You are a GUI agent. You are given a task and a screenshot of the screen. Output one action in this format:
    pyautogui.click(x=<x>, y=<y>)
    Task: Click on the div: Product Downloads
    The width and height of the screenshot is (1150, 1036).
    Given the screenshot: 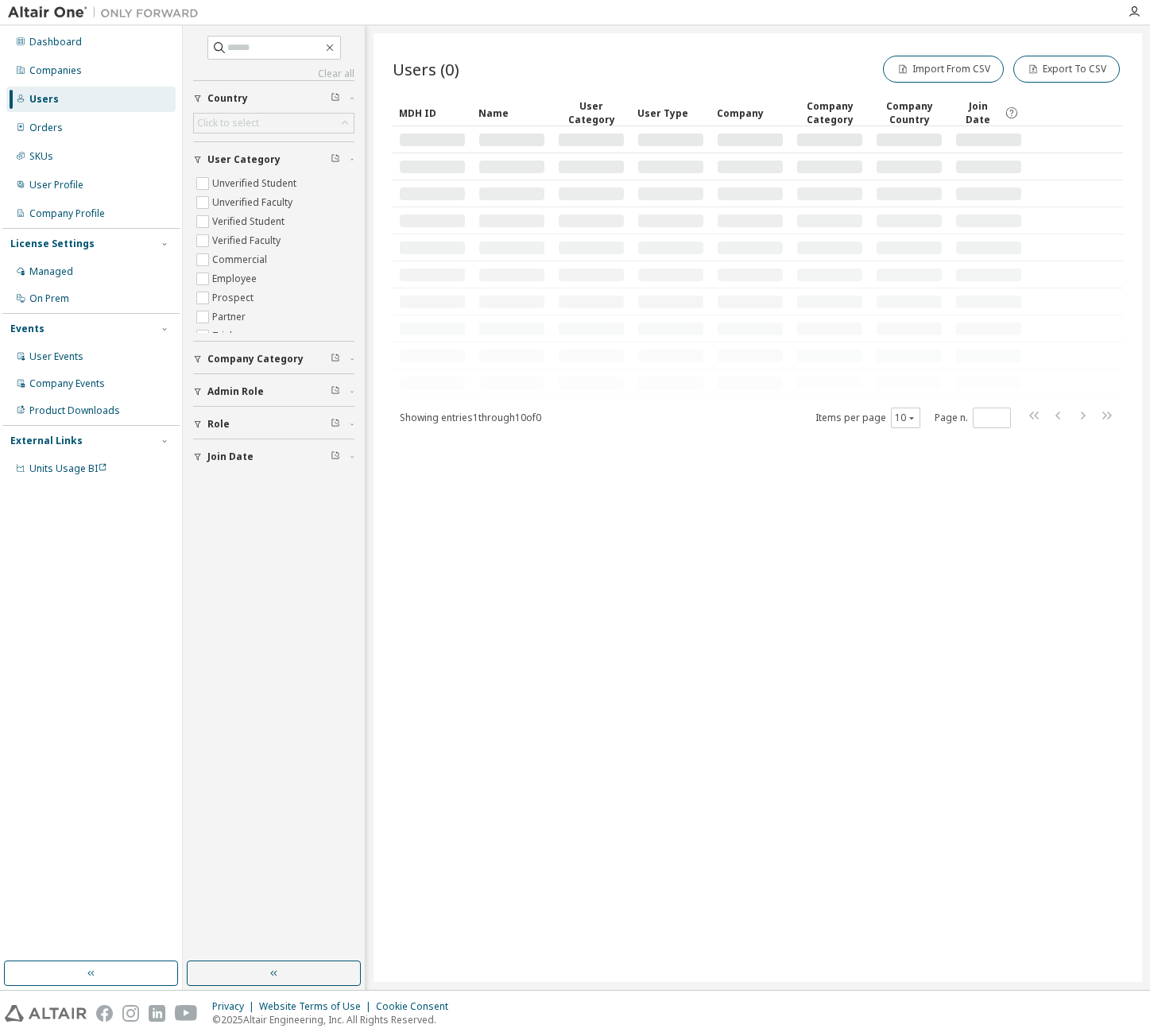 What is the action you would take?
    pyautogui.click(x=75, y=411)
    